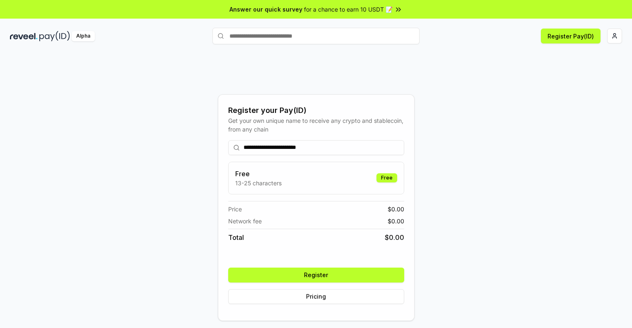 The height and width of the screenshot is (328, 632). I want to click on div: Register your Pay(ID), so click(316, 111).